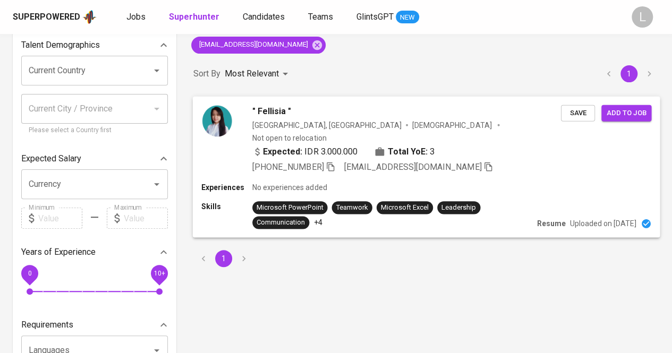 The width and height of the screenshot is (672, 353). I want to click on span: NEW, so click(407, 18).